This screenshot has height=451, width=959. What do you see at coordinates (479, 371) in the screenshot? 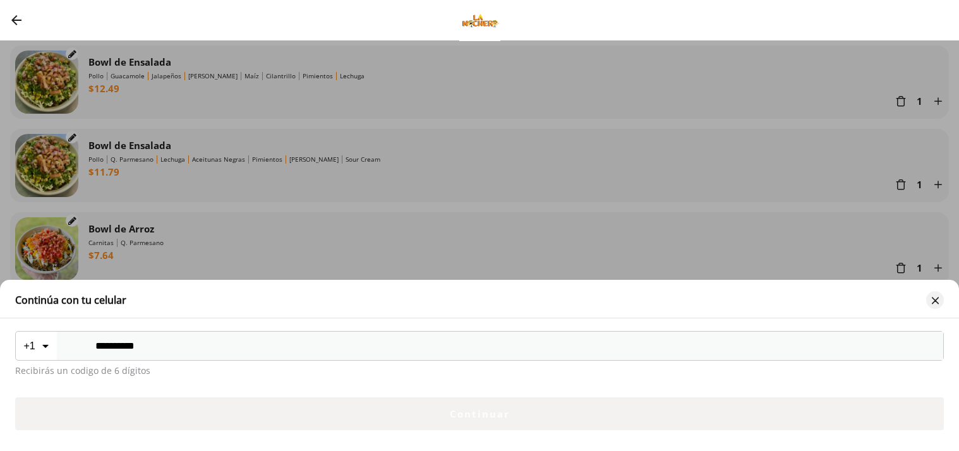
I see `div: Recibirás un codigo de 6 dígitos` at bounding box center [479, 371].